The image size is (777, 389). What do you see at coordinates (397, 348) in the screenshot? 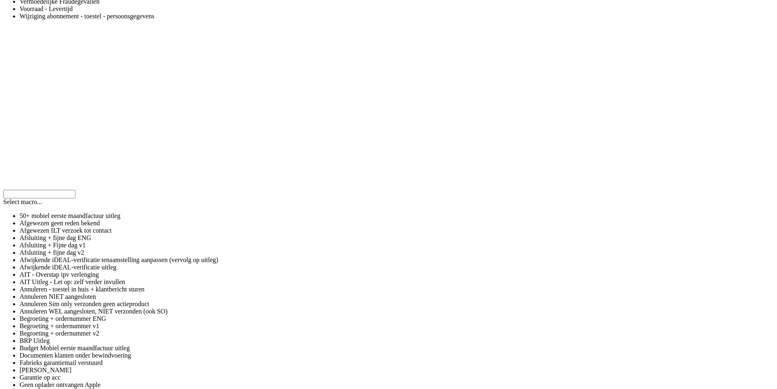
I see `li: Budget Mobiel eerste maandfactuur uitleg` at bounding box center [397, 348].